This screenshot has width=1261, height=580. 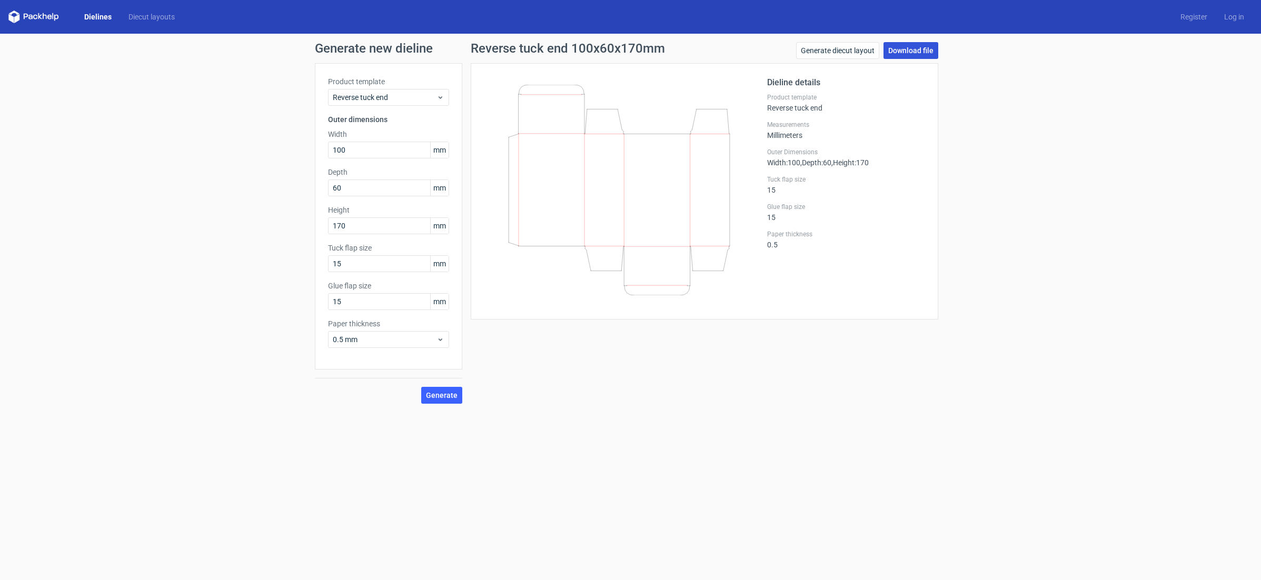 I want to click on label: Measurements, so click(x=846, y=125).